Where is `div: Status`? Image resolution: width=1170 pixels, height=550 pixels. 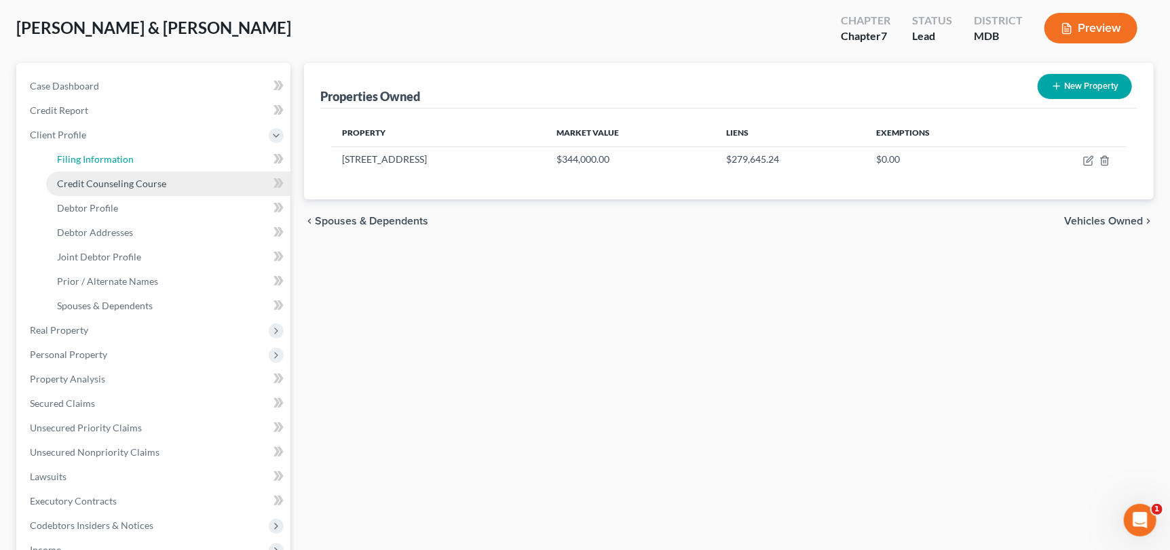 div: Status is located at coordinates (931, 20).